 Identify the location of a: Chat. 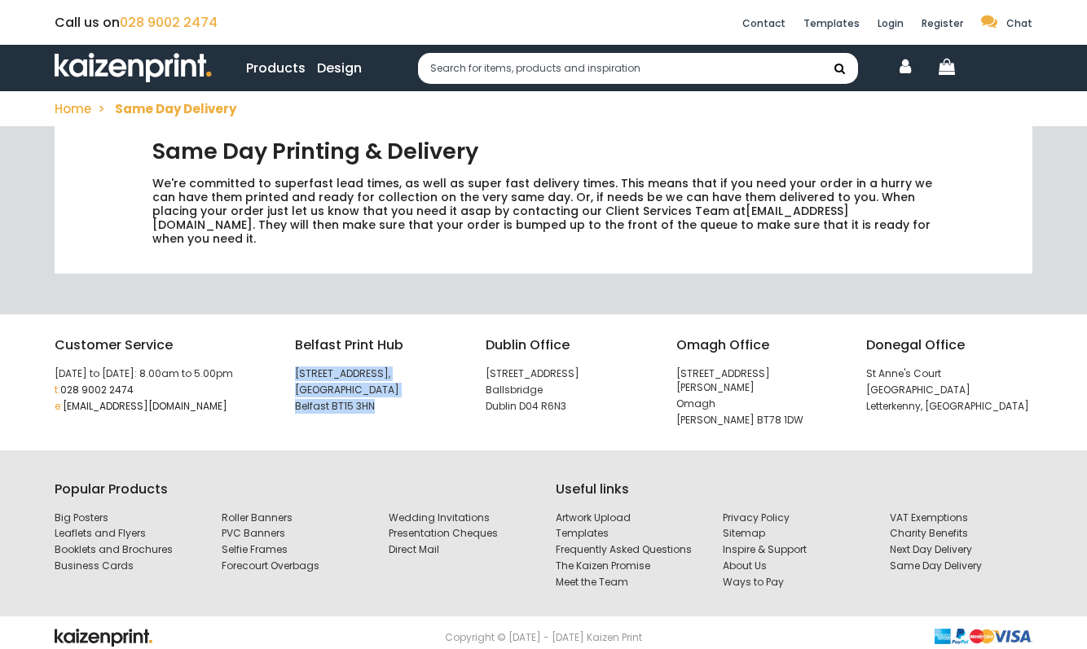
(1006, 23).